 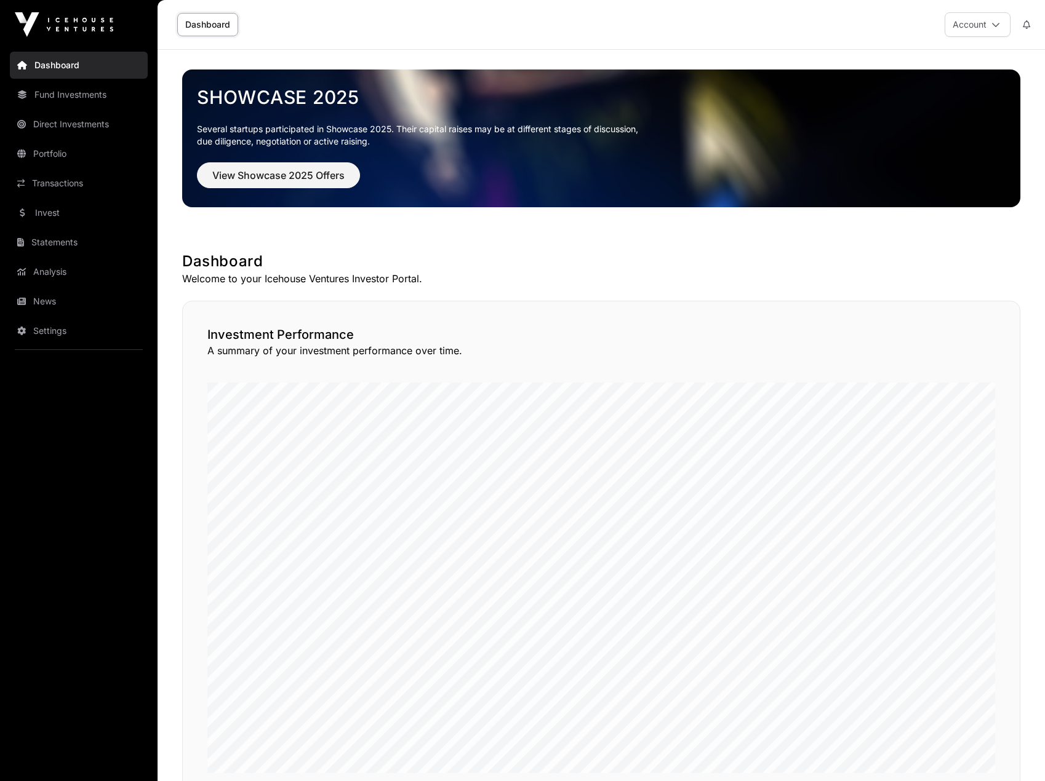 What do you see at coordinates (79, 183) in the screenshot?
I see `a: Transactions` at bounding box center [79, 183].